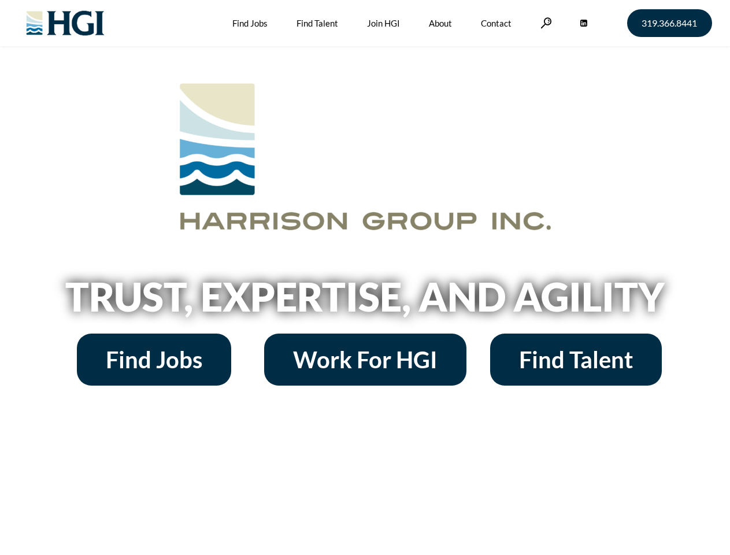  What do you see at coordinates (575, 359) in the screenshot?
I see `span: Find Talent` at bounding box center [575, 359].